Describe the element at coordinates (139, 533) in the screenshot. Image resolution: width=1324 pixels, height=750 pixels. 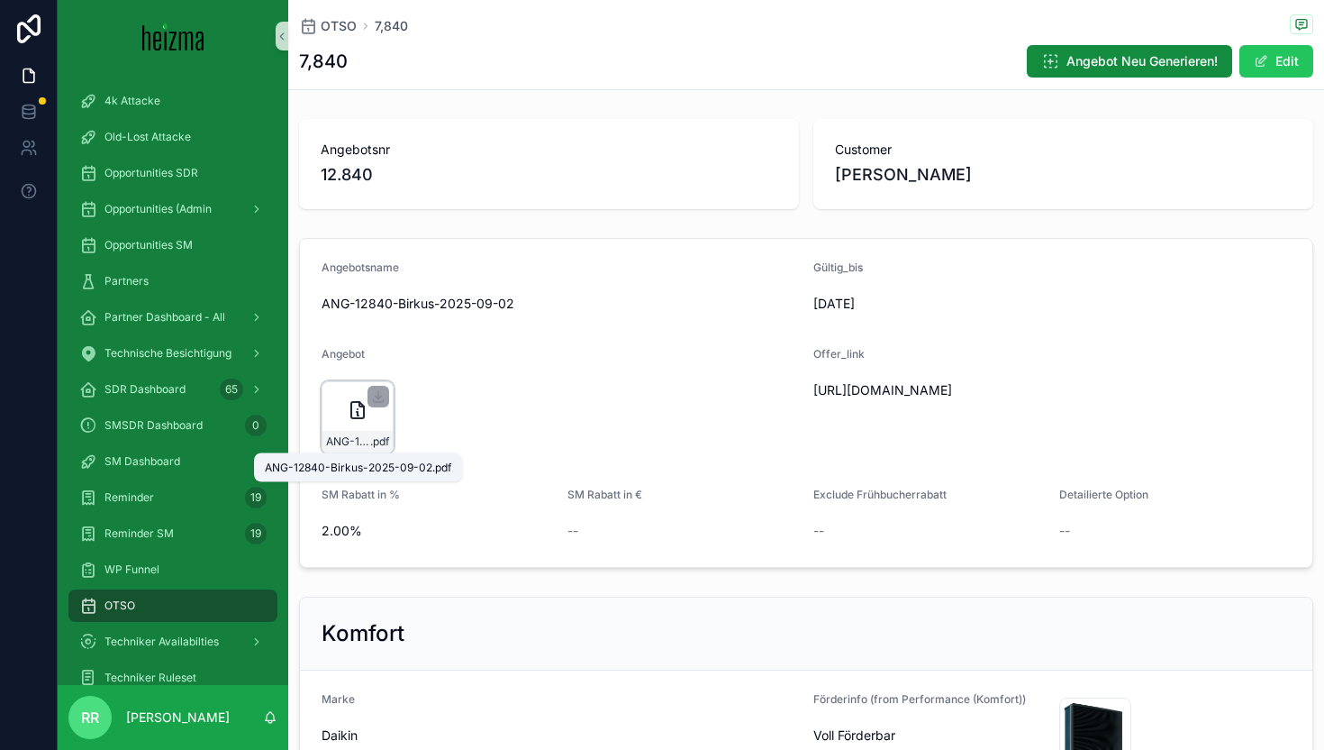
I see `span: Reminder SM` at that location.